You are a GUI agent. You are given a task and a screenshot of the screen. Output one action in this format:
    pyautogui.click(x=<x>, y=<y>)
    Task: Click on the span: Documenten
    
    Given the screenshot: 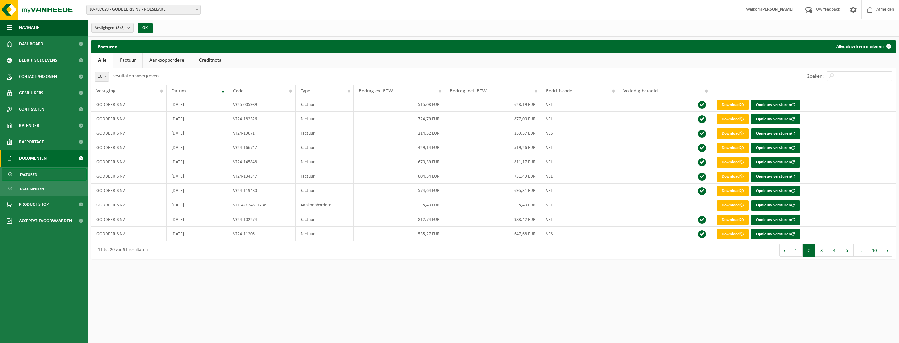 What is the action you would take?
    pyautogui.click(x=32, y=189)
    